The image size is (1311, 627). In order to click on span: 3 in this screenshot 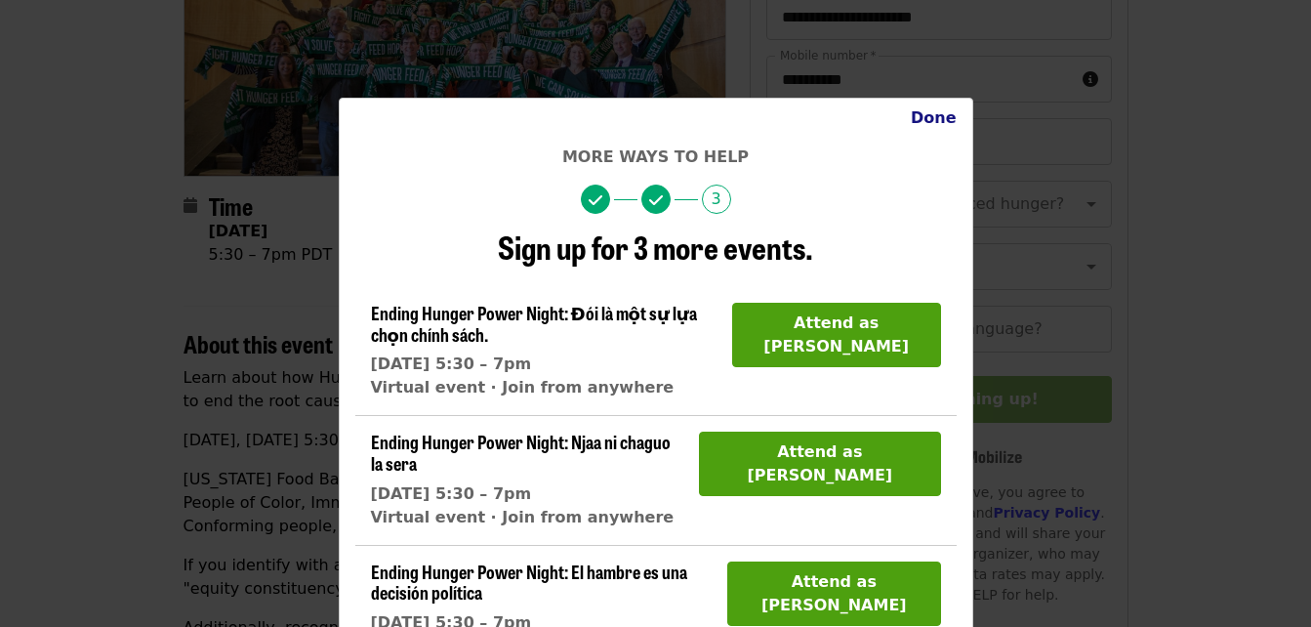, I will do `click(717, 199)`.